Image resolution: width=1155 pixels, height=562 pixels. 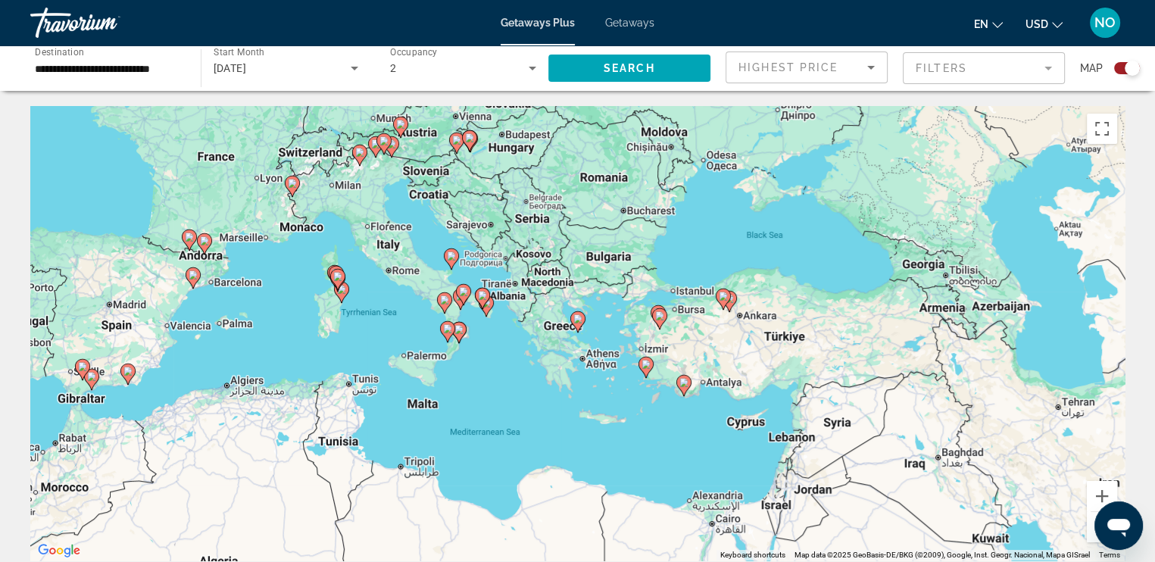 I want to click on a: Travorium, so click(x=106, y=23).